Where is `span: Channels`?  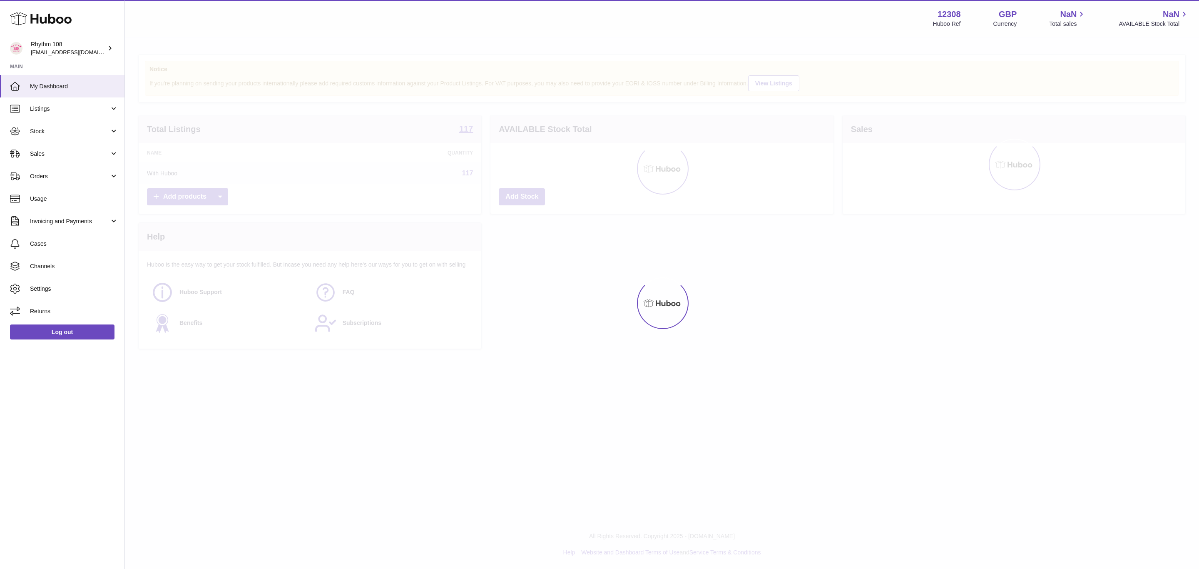
span: Channels is located at coordinates (74, 266).